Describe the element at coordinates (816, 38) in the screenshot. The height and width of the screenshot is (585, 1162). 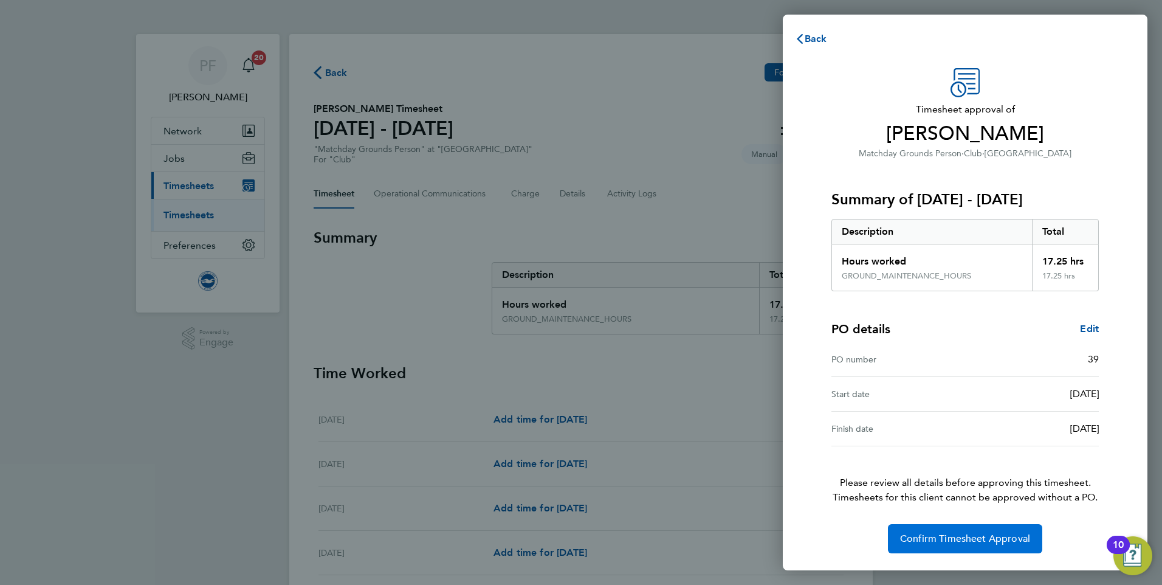
I see `span: Back` at that location.